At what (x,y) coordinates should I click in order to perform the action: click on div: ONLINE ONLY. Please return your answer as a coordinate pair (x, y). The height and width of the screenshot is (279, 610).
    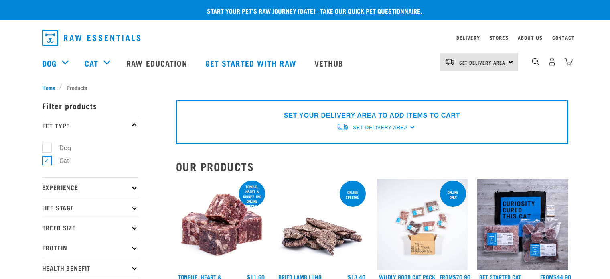
    Looking at the image, I should click on (453, 195).